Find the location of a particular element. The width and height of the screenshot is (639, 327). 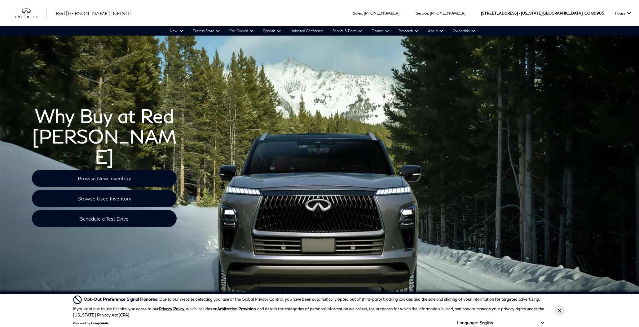

strong: Arbitration Provision is located at coordinates (236, 309).